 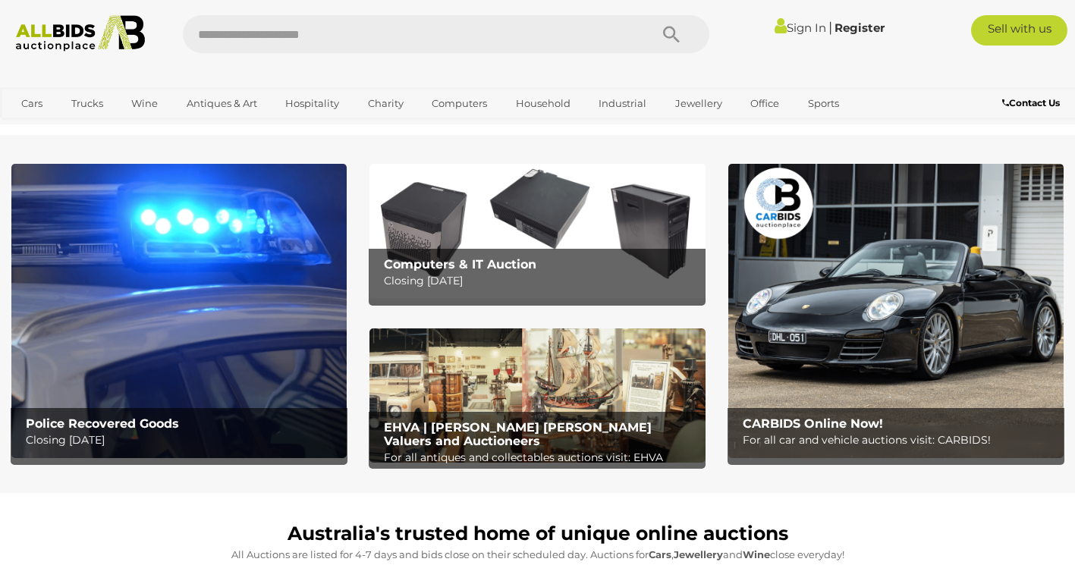 What do you see at coordinates (460, 264) in the screenshot?
I see `b: Computers & IT Auction` at bounding box center [460, 264].